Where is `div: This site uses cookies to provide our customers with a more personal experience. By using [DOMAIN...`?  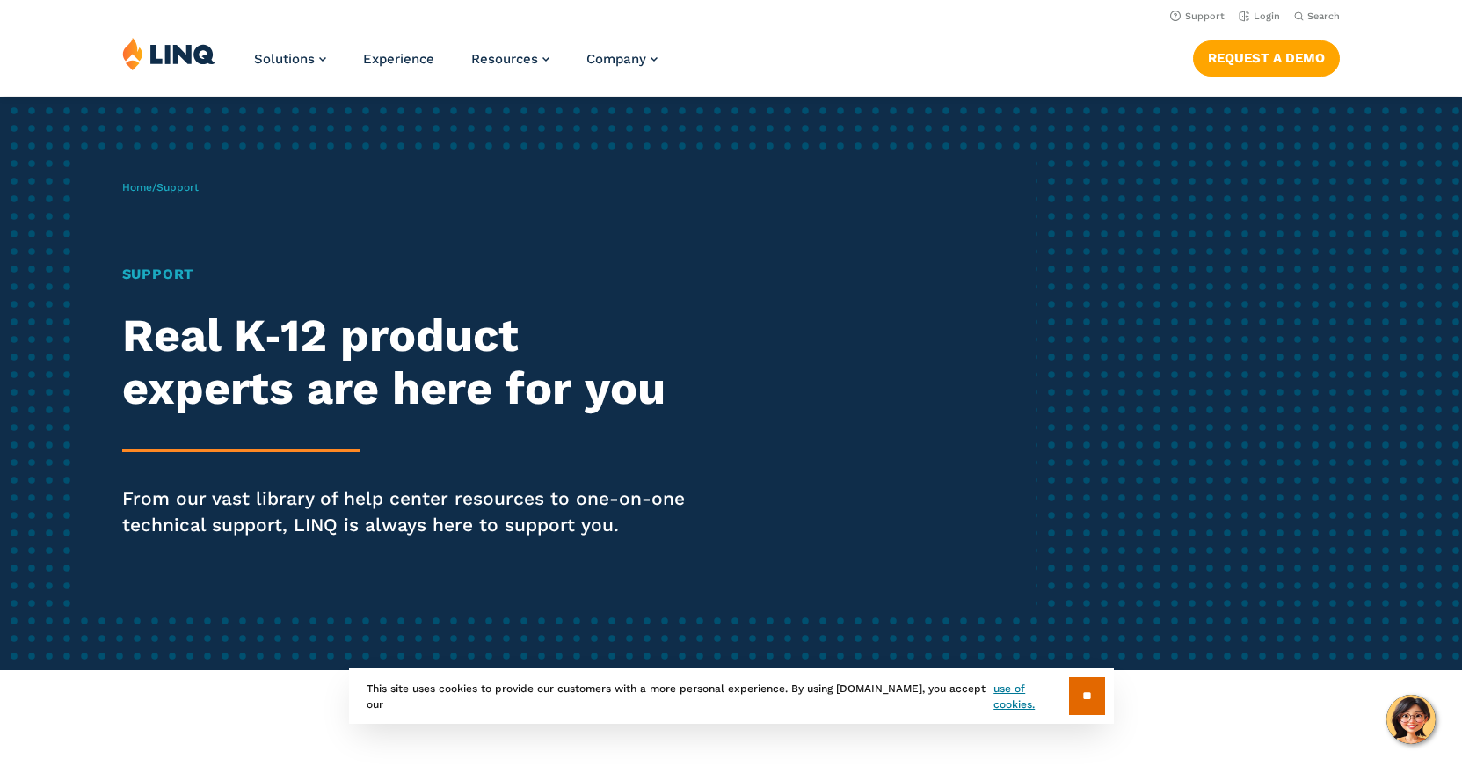
div: This site uses cookies to provide our customers with a more personal experience. By using [DOMAIN... is located at coordinates (731, 695).